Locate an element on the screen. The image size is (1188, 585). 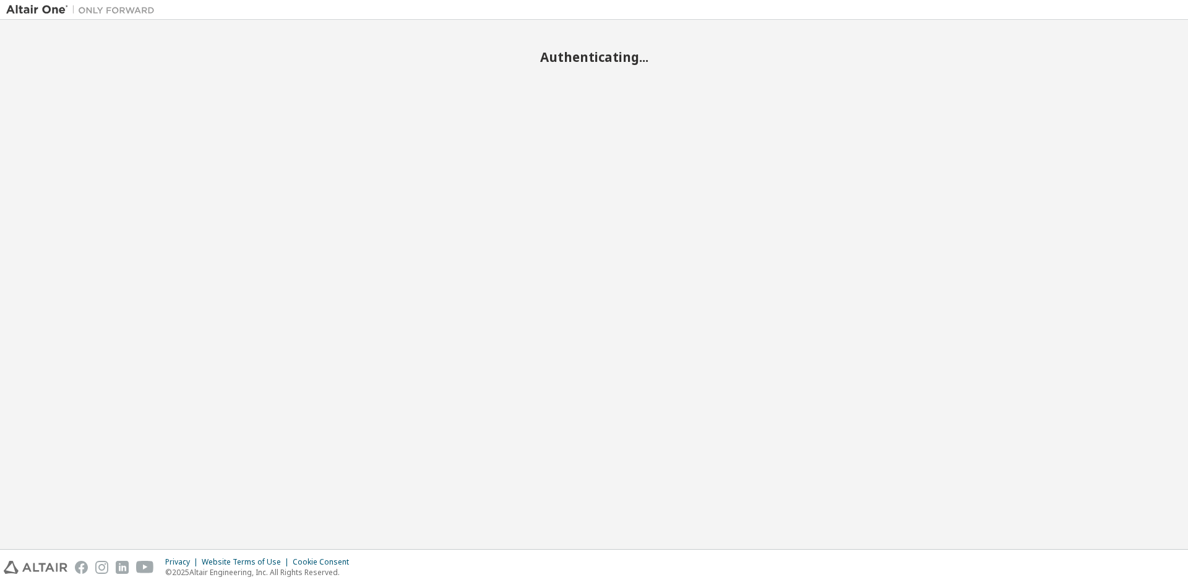
p: © 2025 Altair Engineering, Inc. All Rights Reserved. is located at coordinates (261, 572).